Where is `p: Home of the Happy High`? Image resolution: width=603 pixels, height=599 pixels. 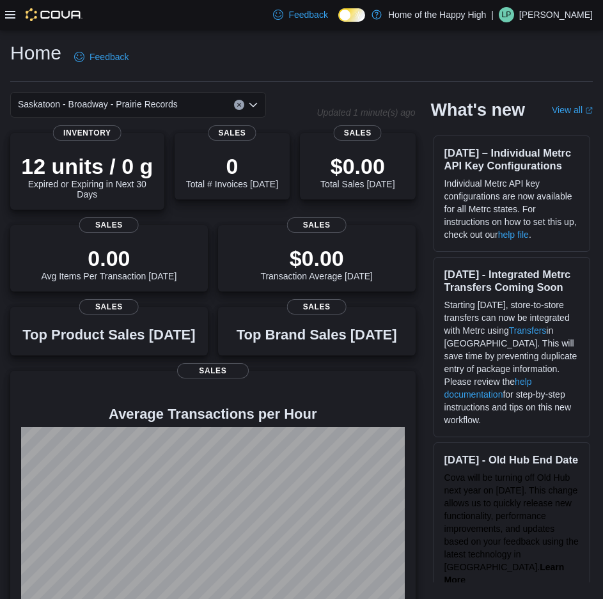
p: Home of the Happy High is located at coordinates (436, 15).